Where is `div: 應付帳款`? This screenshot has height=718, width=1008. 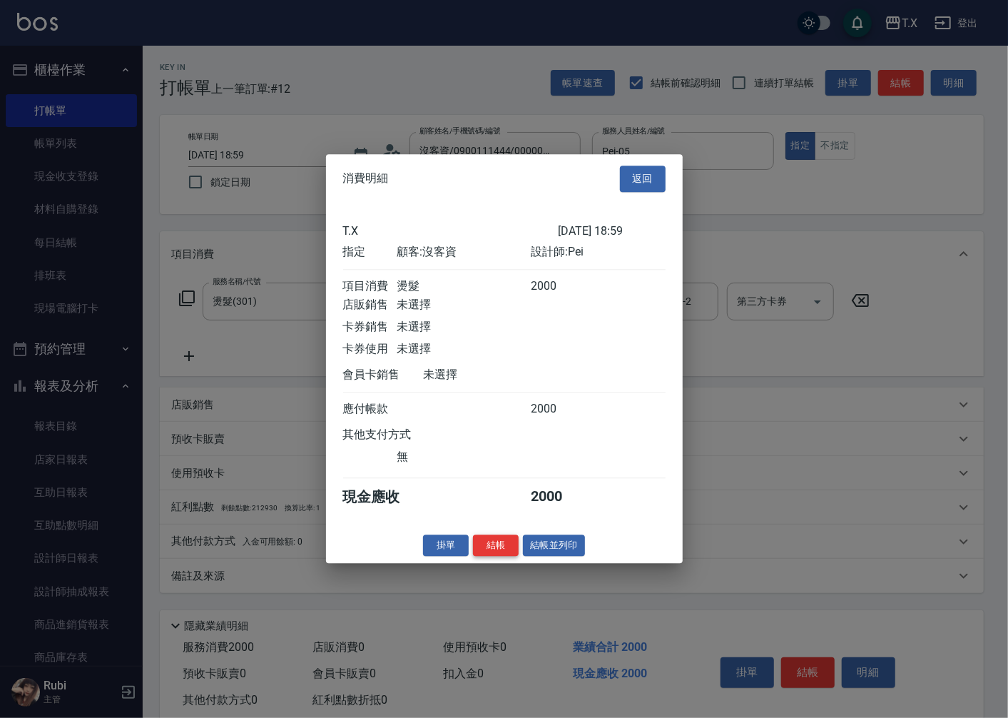
div: 應付帳款 is located at coordinates (370, 409).